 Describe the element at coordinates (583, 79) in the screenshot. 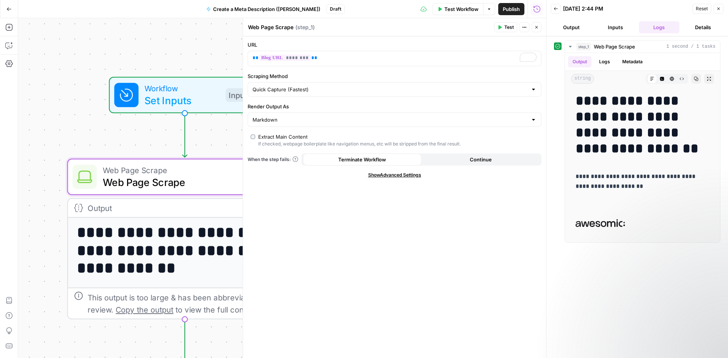

I see `span: string` at that location.